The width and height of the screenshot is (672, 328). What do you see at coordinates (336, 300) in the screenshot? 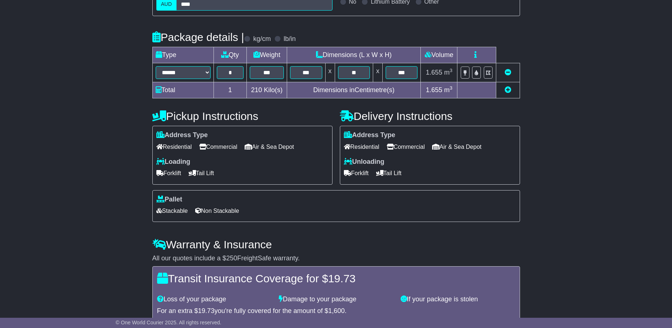
I see `div: Damage to your package` at bounding box center [336, 300].